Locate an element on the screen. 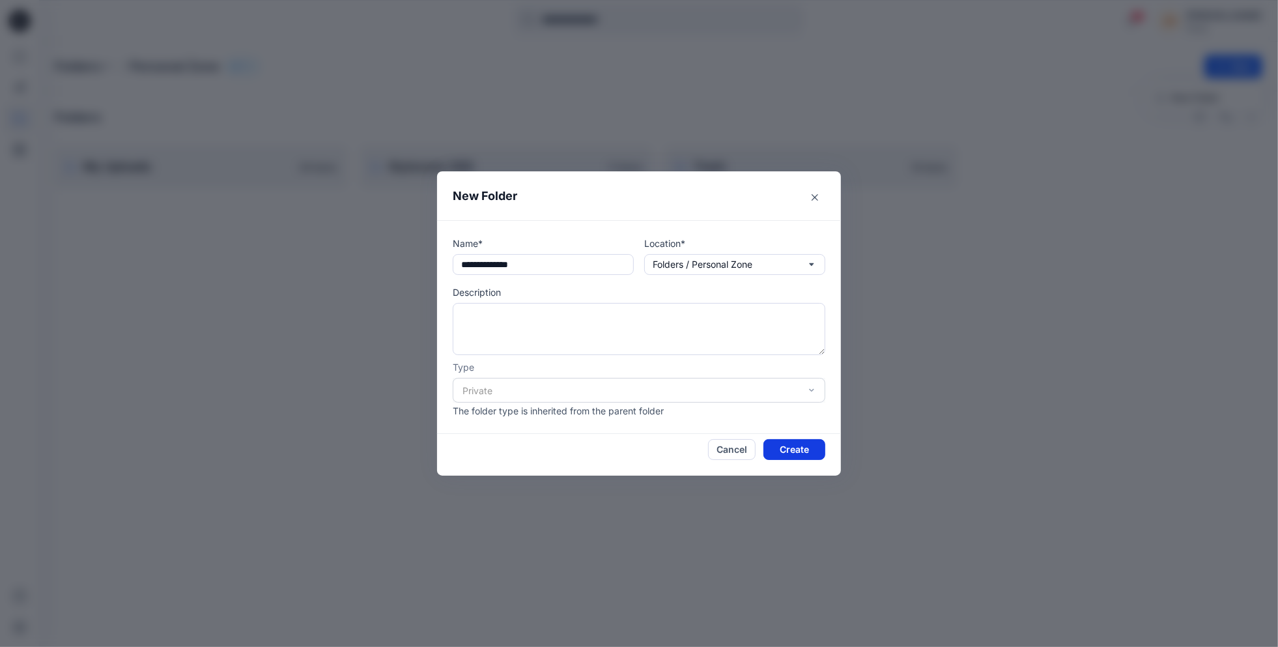  p: The folder type is inherited from the parent folder is located at coordinates (639, 411).